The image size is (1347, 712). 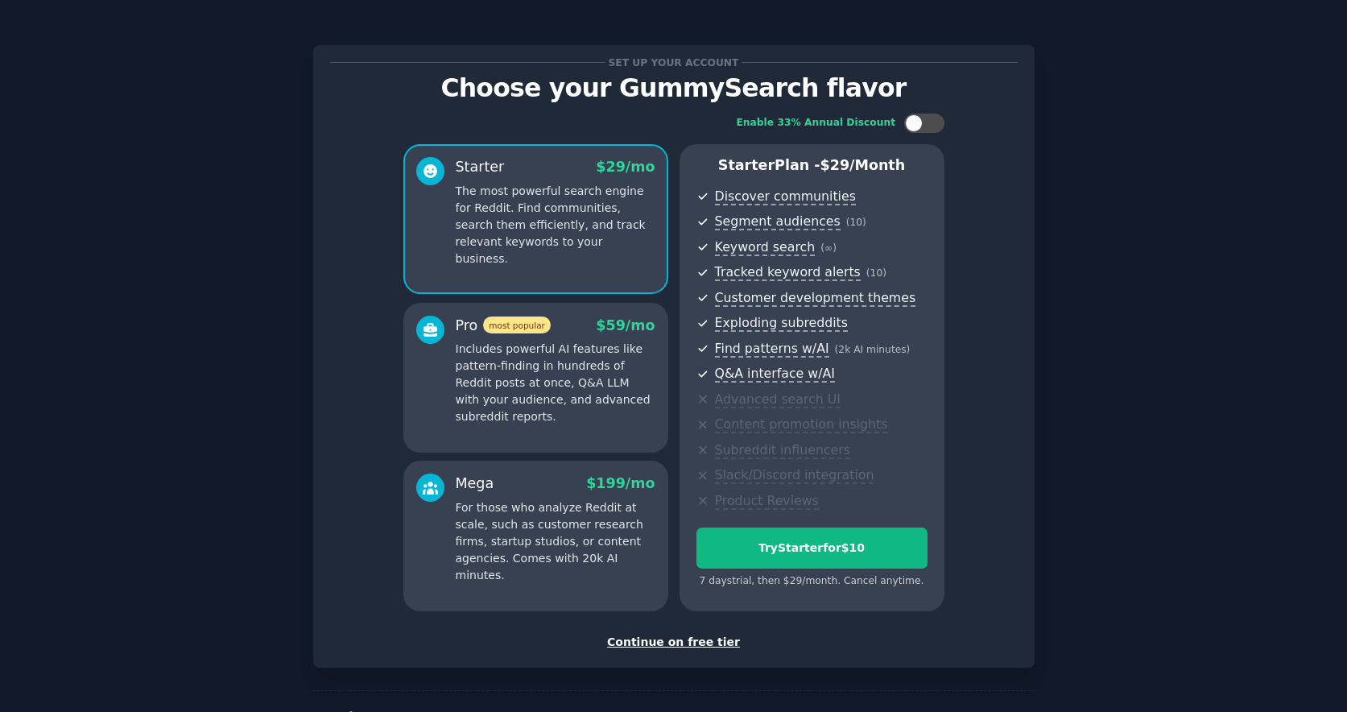 I want to click on span: Find patterns w/AI, so click(x=772, y=349).